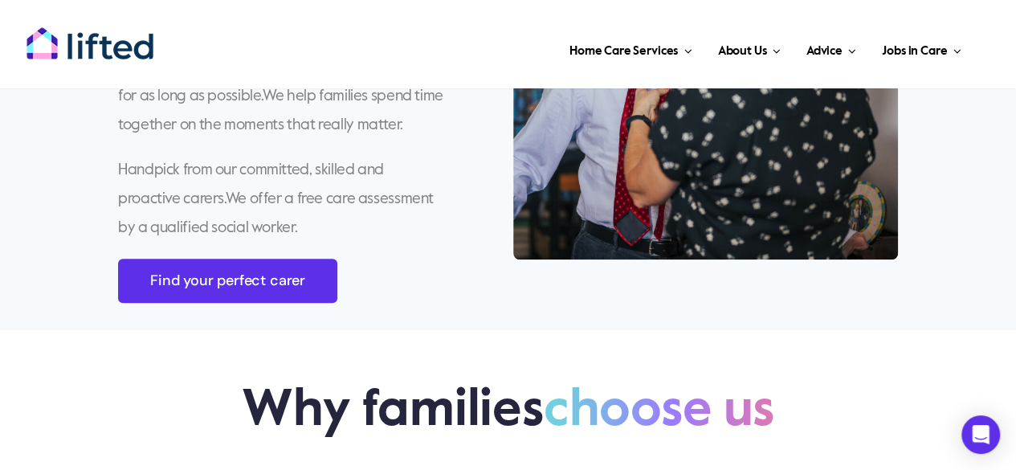 The image size is (1016, 470). I want to click on p: Handpick from our committed, skilled and proactive carers., so click(281, 199).